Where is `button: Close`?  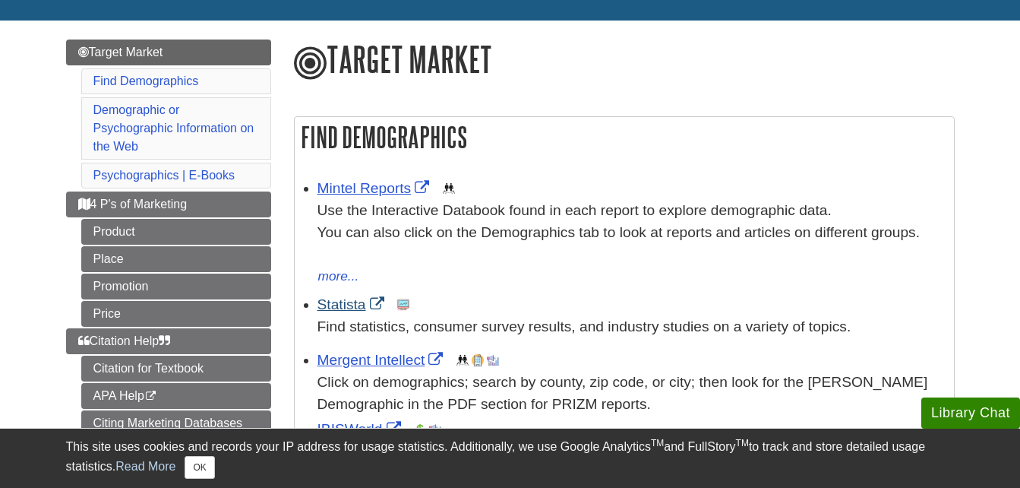 button: Close is located at coordinates (199, 467).